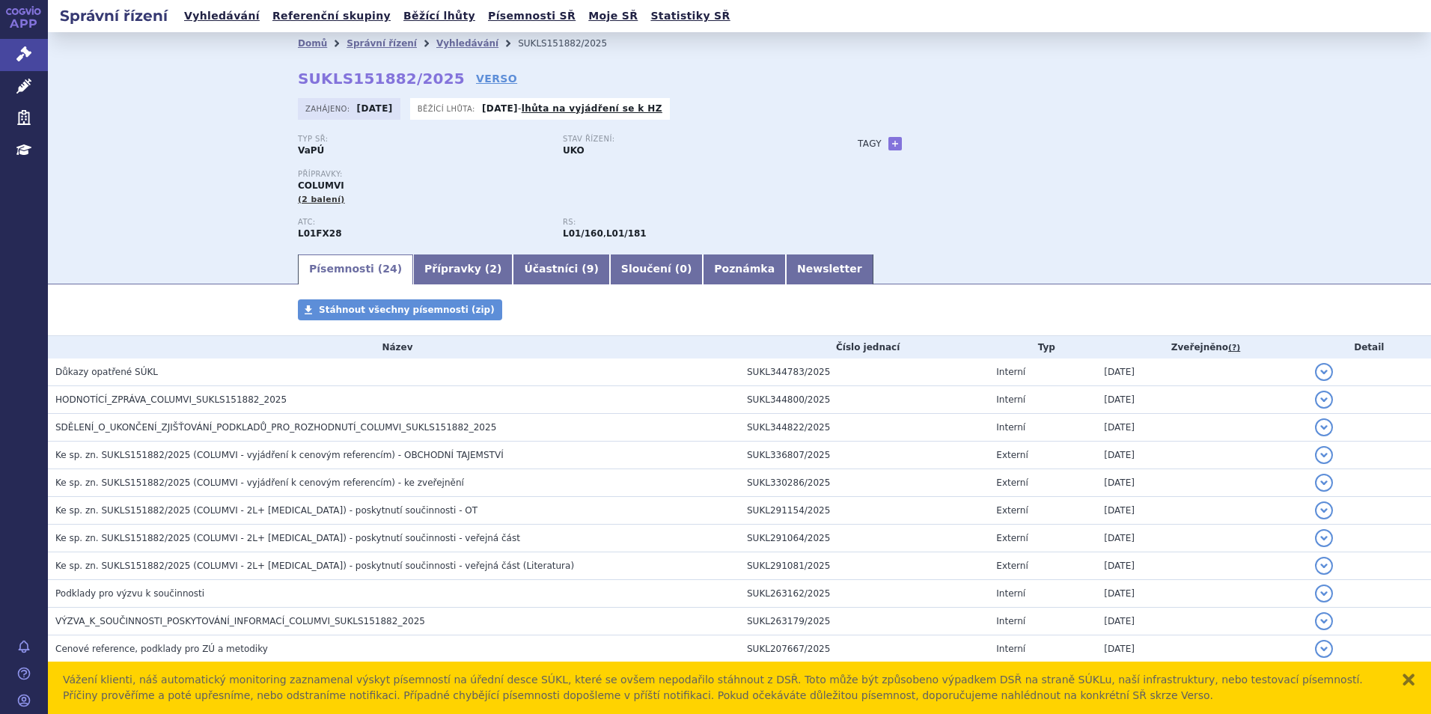  What do you see at coordinates (106, 372) in the screenshot?
I see `span: Důkazy opatřené SÚKL` at bounding box center [106, 372].